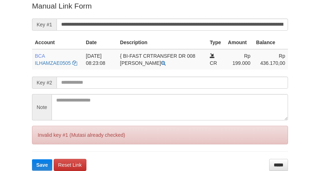 This screenshot has width=320, height=171. Describe the element at coordinates (239, 59) in the screenshot. I see `td: Rp 199.000` at that location.